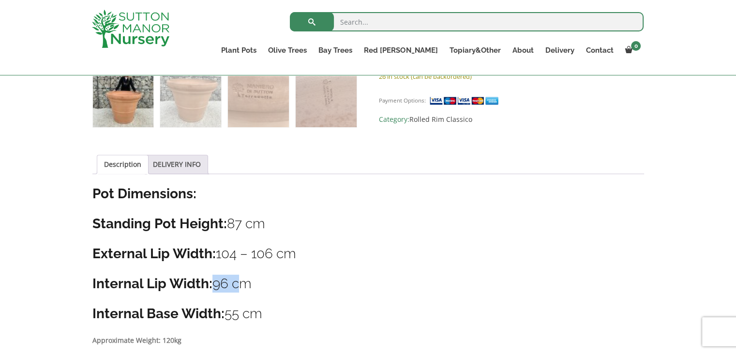 The height and width of the screenshot is (353, 736). I want to click on h3: 87 cm, so click(368, 224).